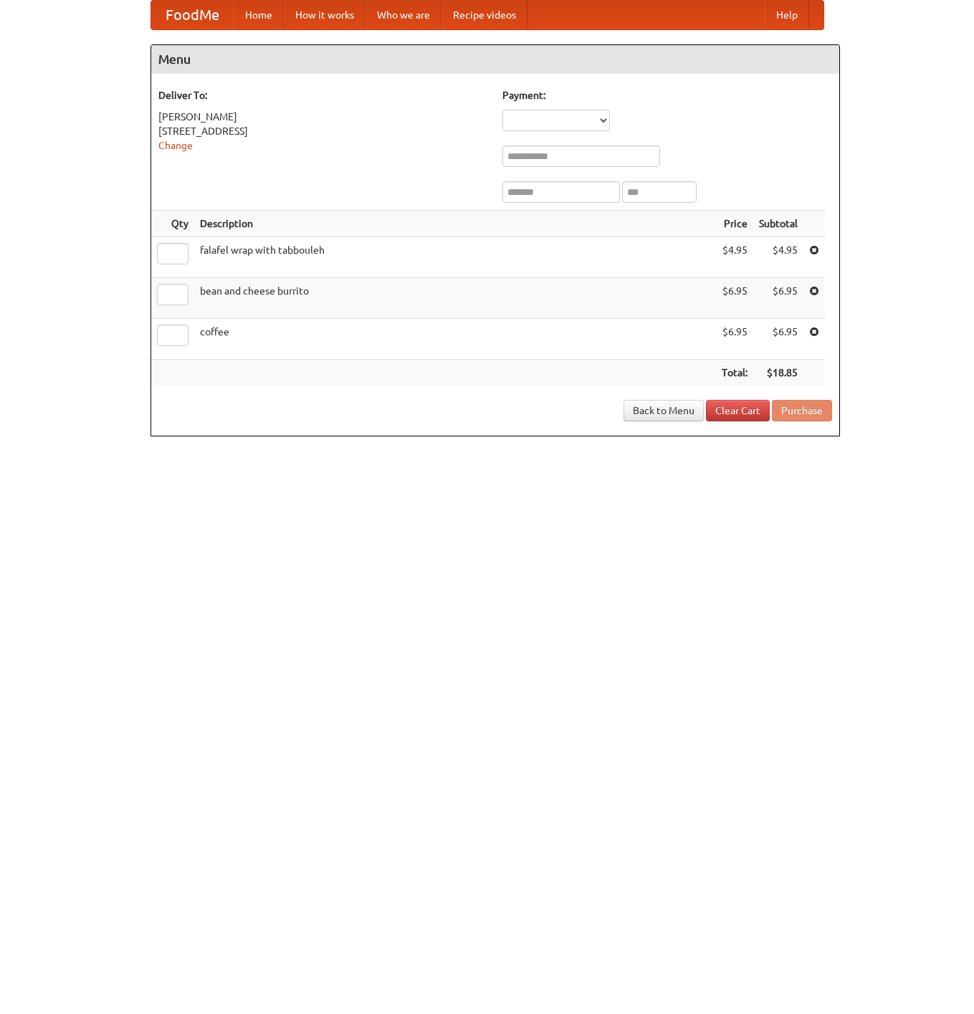 This screenshot has height=1014, width=974. Describe the element at coordinates (485, 15) in the screenshot. I see `a: Recipe videos` at that location.